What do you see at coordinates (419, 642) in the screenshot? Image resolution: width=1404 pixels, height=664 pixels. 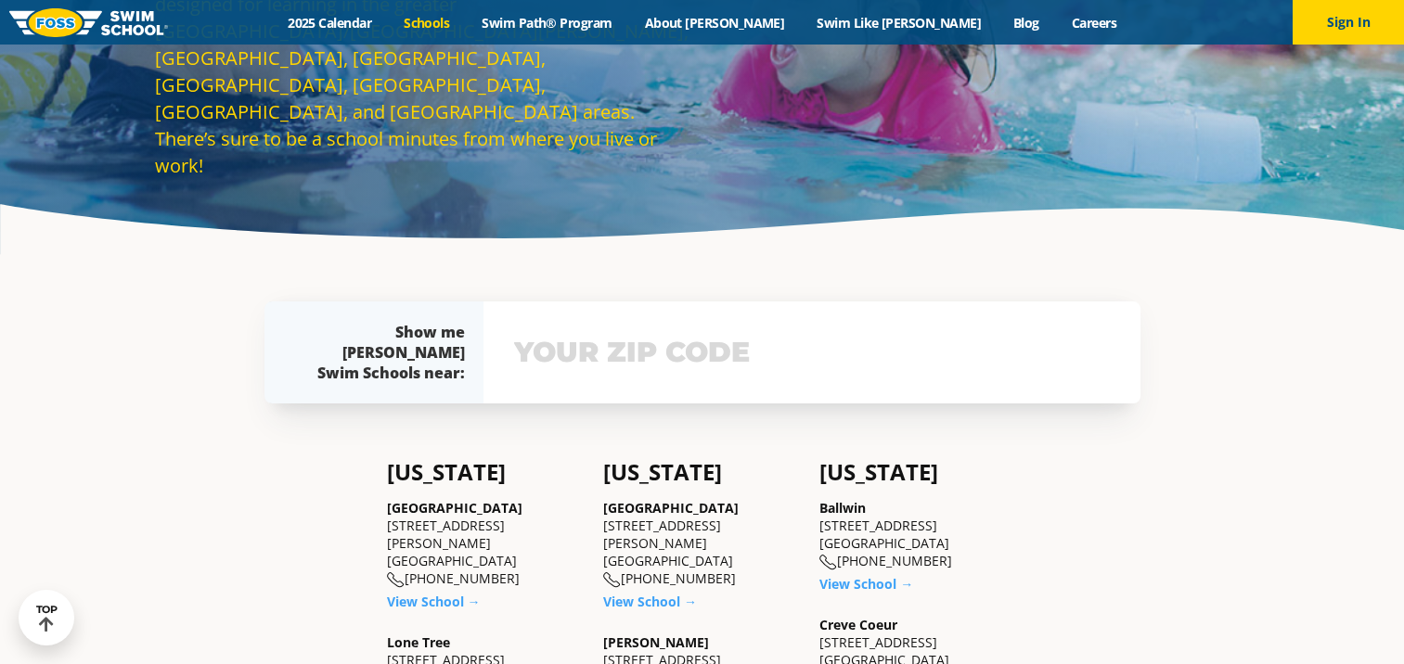 I see `a: Lone Tree` at bounding box center [419, 642].